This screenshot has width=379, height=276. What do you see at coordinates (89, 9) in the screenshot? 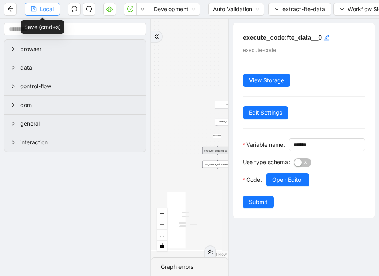
I see `span: redo` at bounding box center [89, 9].